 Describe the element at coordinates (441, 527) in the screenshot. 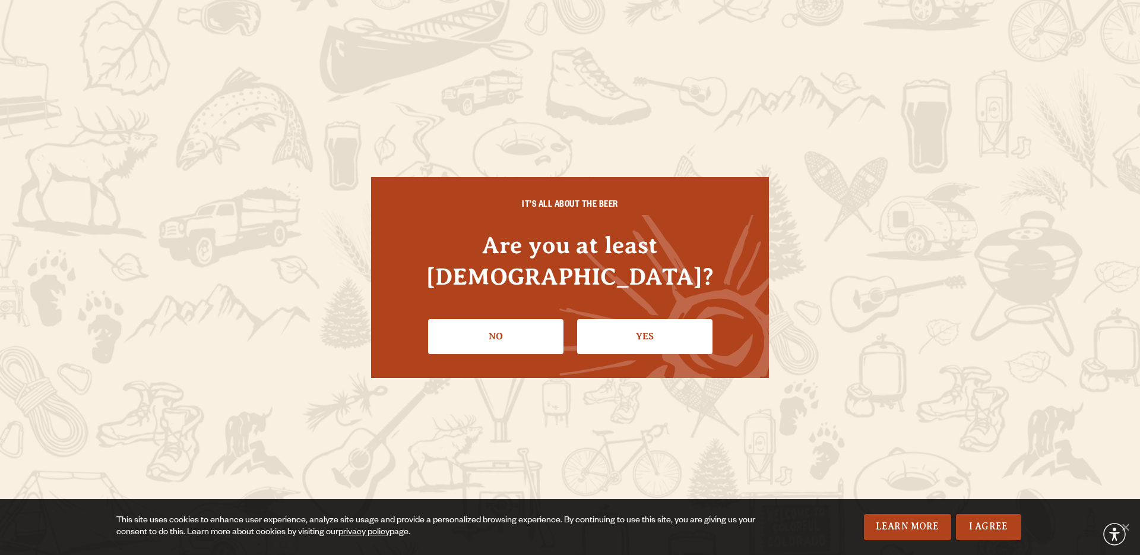

I see `div: This site uses cookies to enhance user experience, analyze site usage and provide a personalized ...` at that location.